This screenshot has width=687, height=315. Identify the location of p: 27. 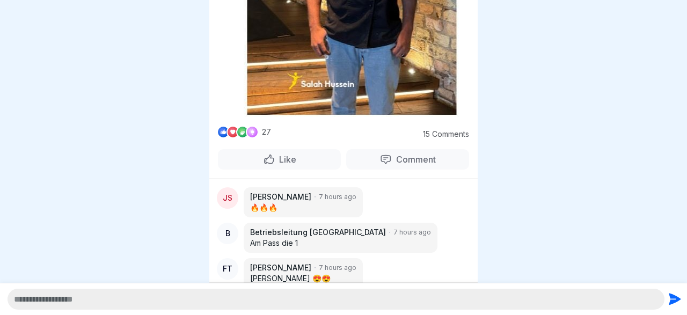
(266, 132).